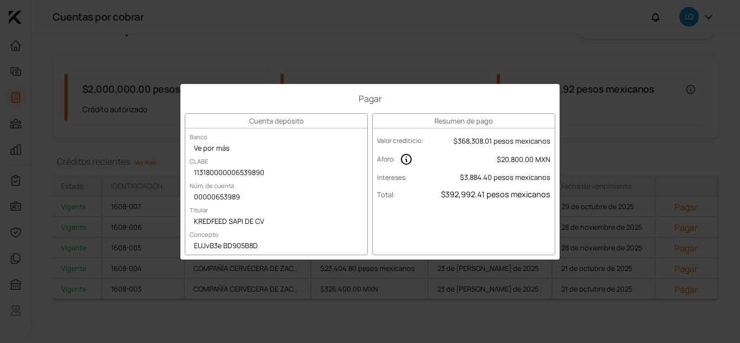  What do you see at coordinates (385, 159) in the screenshot?
I see `font: Aforo` at bounding box center [385, 159].